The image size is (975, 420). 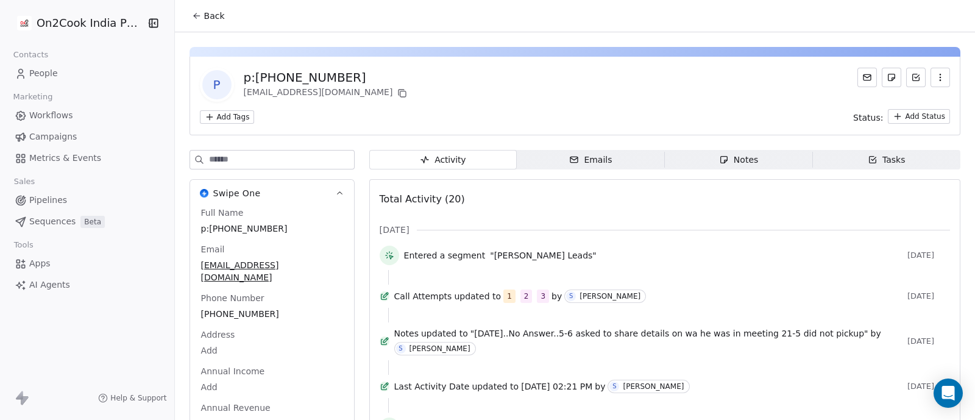 I want to click on a: Metrics & Events, so click(x=87, y=158).